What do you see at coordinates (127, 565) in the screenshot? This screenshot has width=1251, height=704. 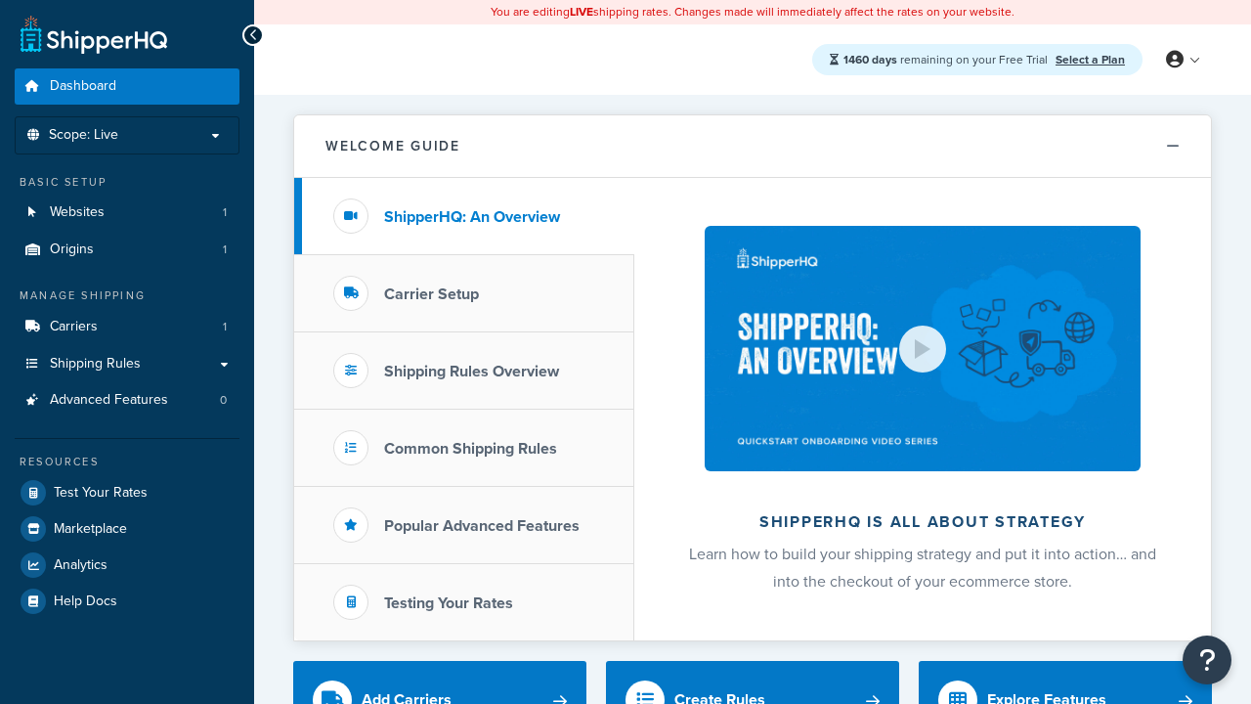 I see `a: Analytics` at bounding box center [127, 565].